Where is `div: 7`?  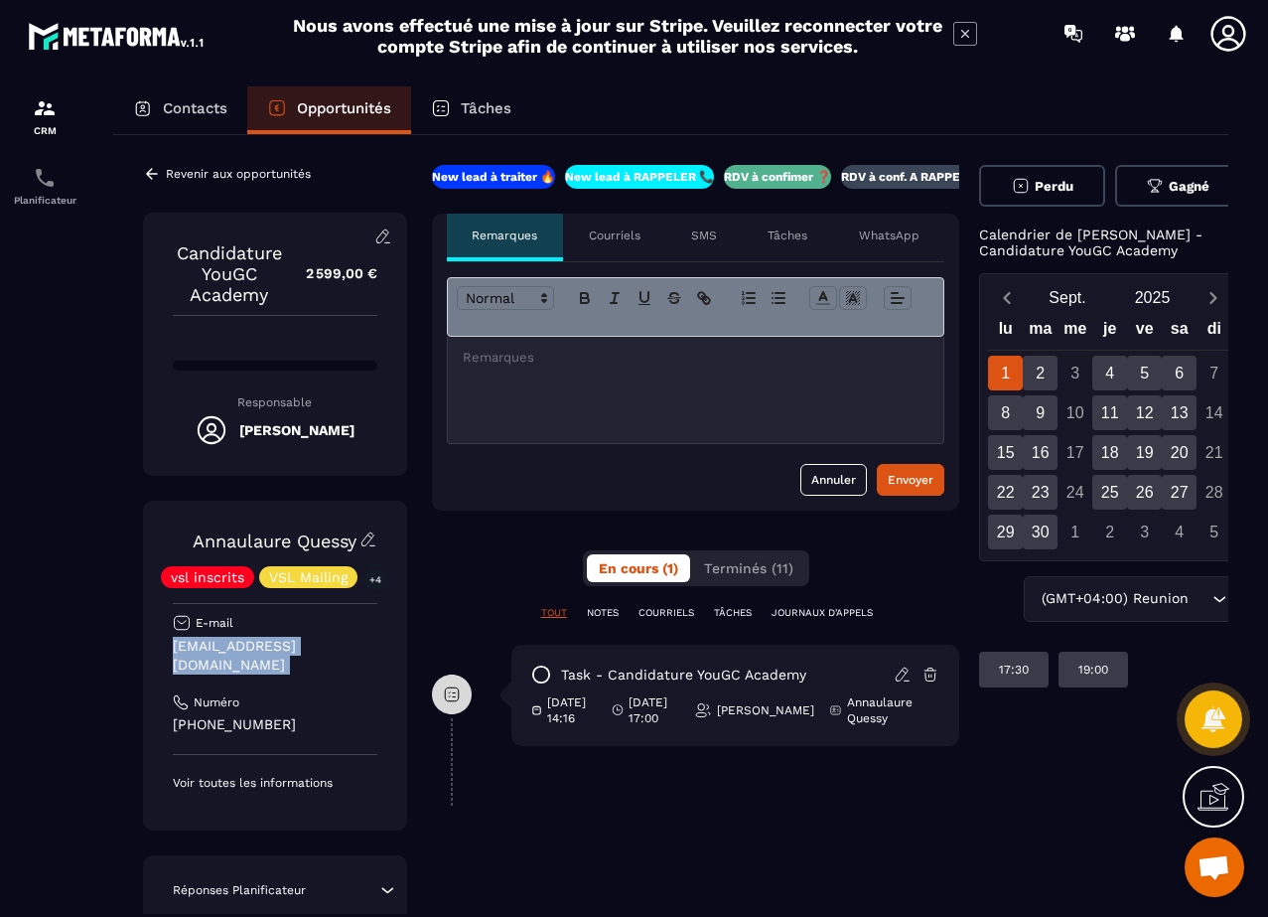
div: 7 is located at coordinates (1214, 372).